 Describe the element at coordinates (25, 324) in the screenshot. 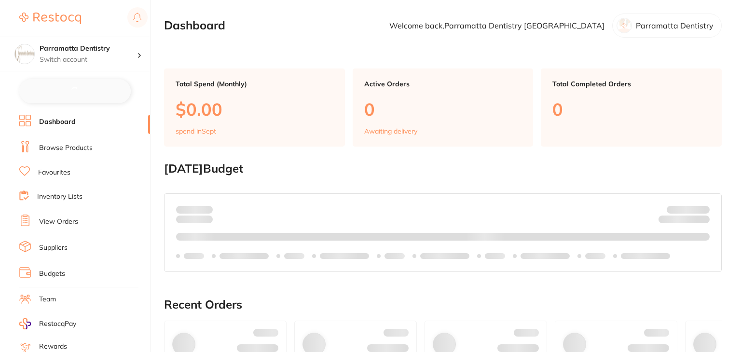

I see `img: RestocqPay` at that location.